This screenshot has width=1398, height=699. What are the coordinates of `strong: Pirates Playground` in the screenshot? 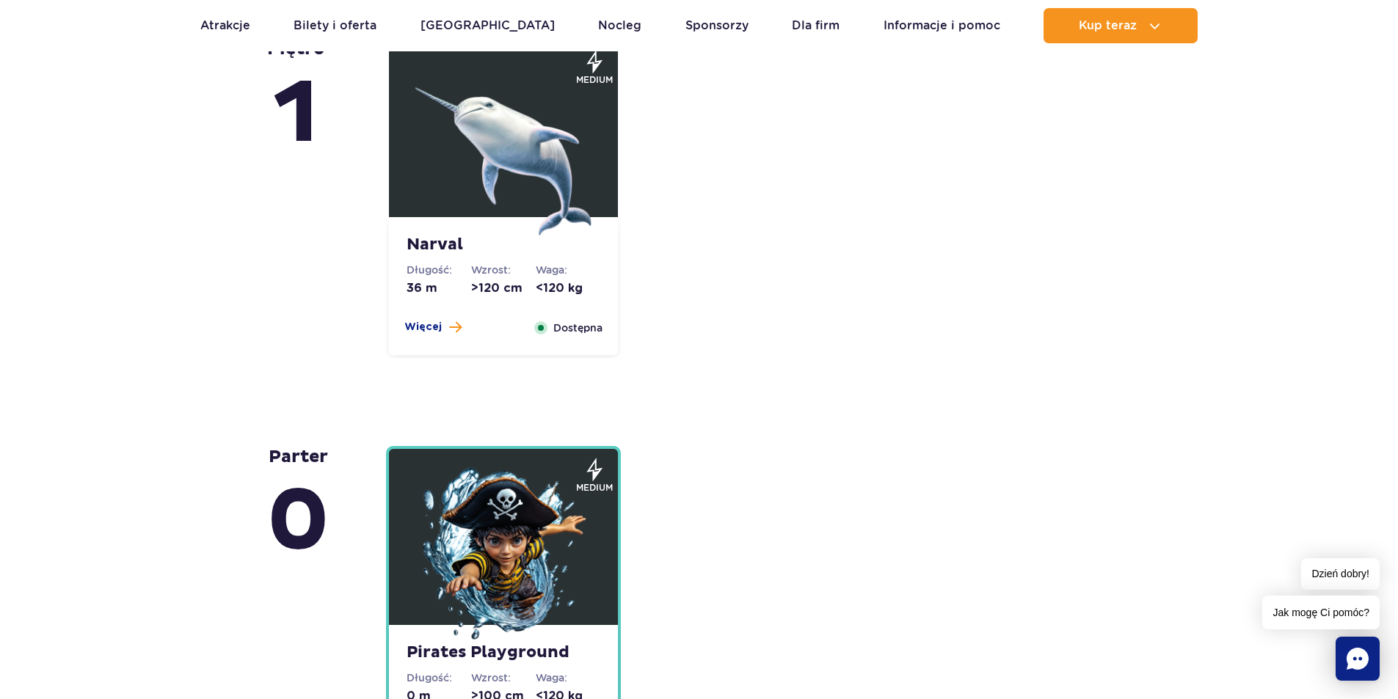 It's located at (503, 653).